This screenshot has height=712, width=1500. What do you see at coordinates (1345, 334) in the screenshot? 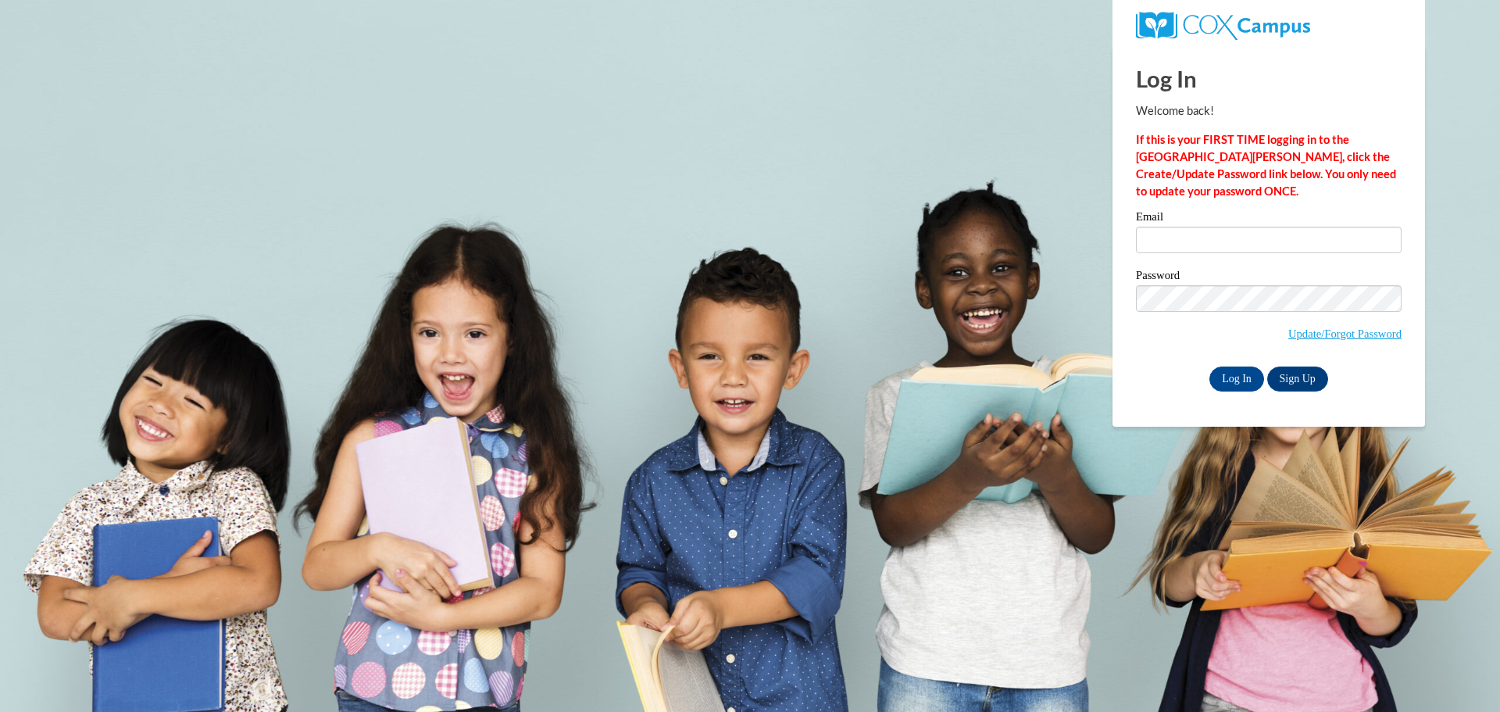
I see `a: Update/Forgot Password` at bounding box center [1345, 334].